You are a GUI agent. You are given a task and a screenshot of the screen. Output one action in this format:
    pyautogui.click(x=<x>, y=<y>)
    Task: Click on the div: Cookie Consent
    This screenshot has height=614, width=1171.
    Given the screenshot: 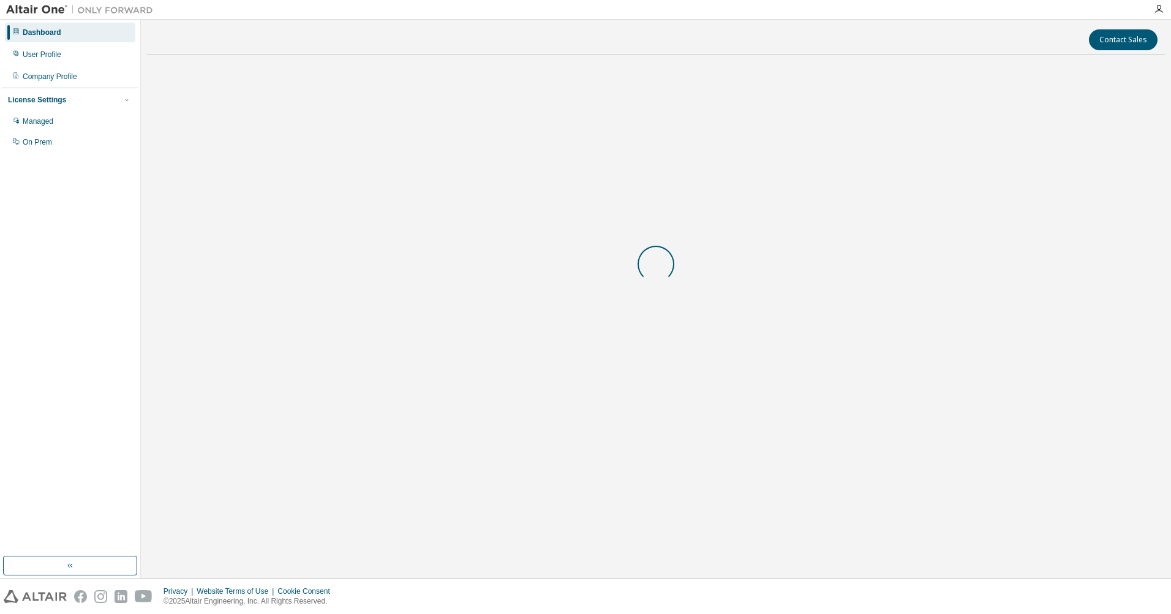 What is the action you would take?
    pyautogui.click(x=307, y=591)
    